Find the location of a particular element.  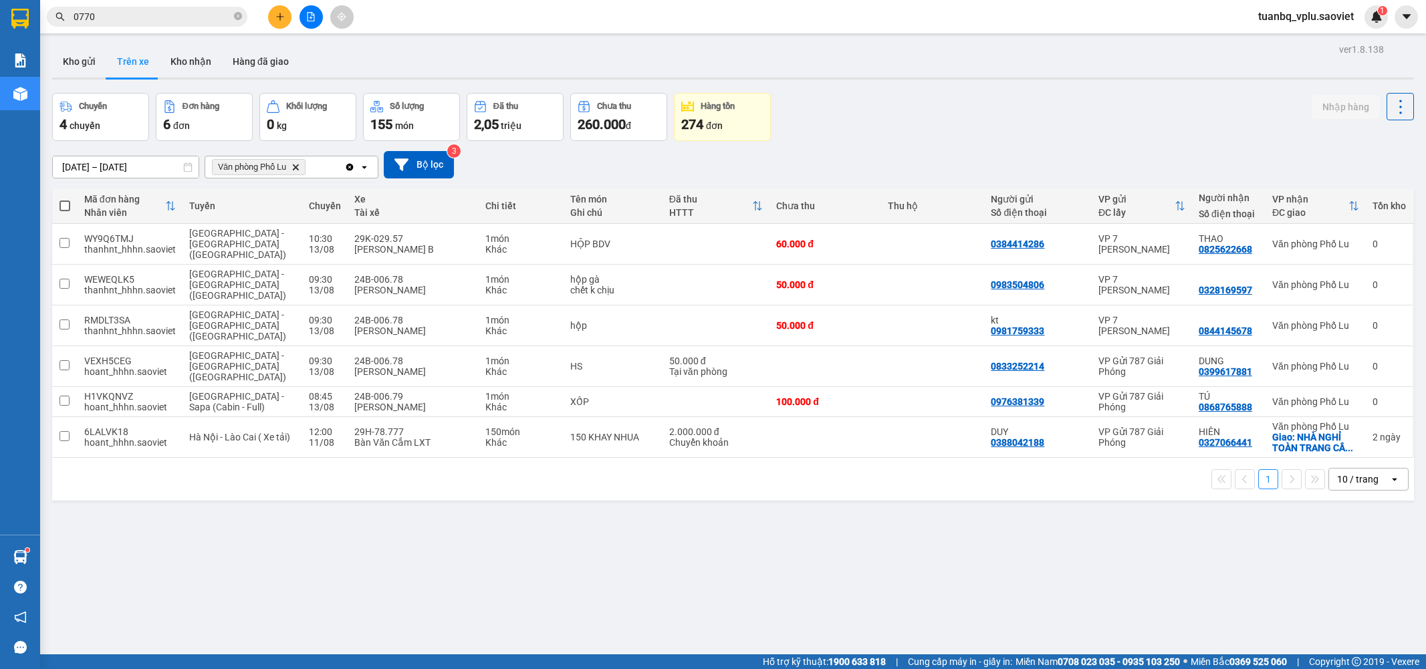

span: plus is located at coordinates (280, 17).